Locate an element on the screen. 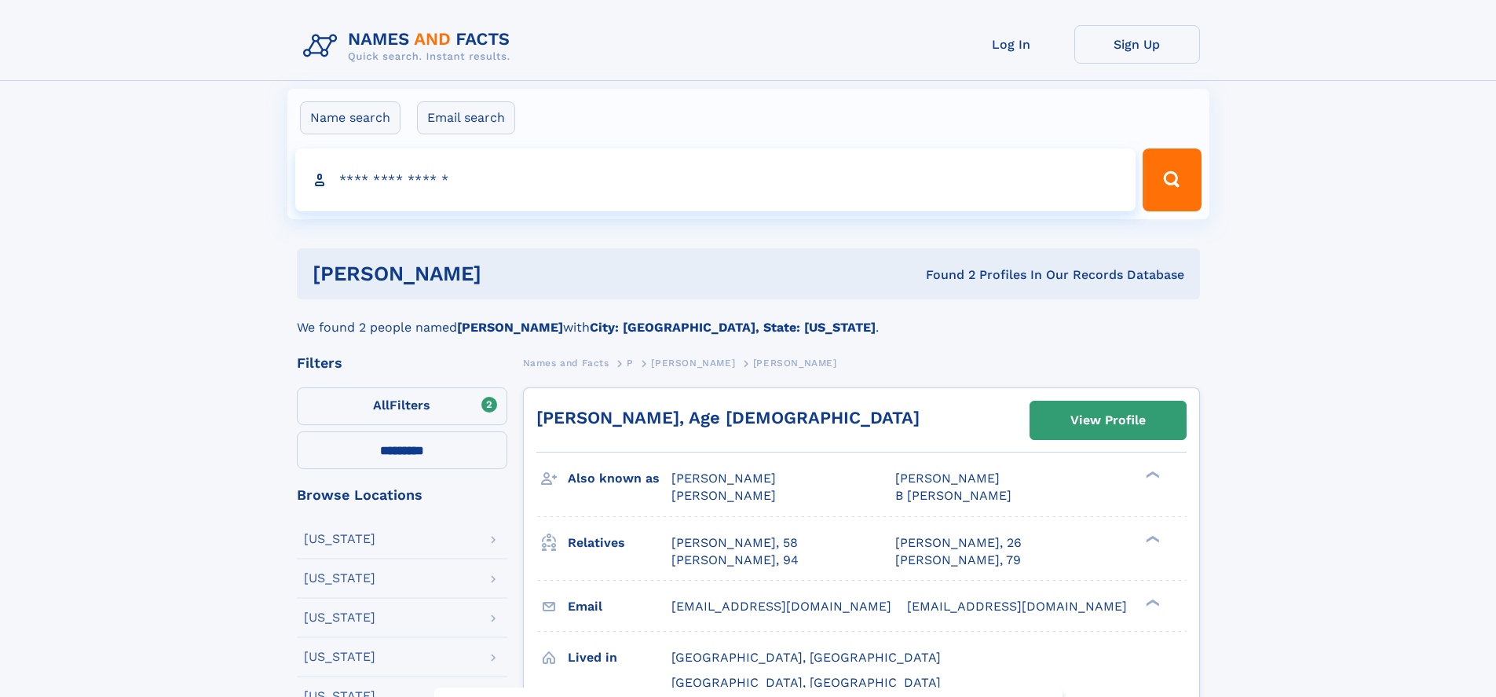  img: Logo Names and Facts is located at coordinates (410, 46).